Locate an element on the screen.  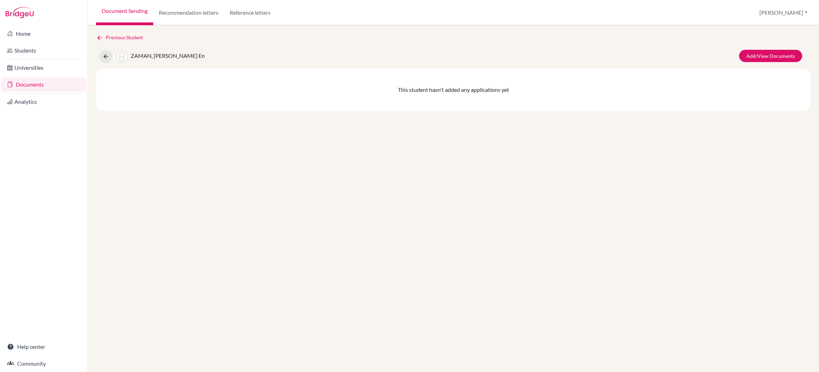
a: Students is located at coordinates (43, 51).